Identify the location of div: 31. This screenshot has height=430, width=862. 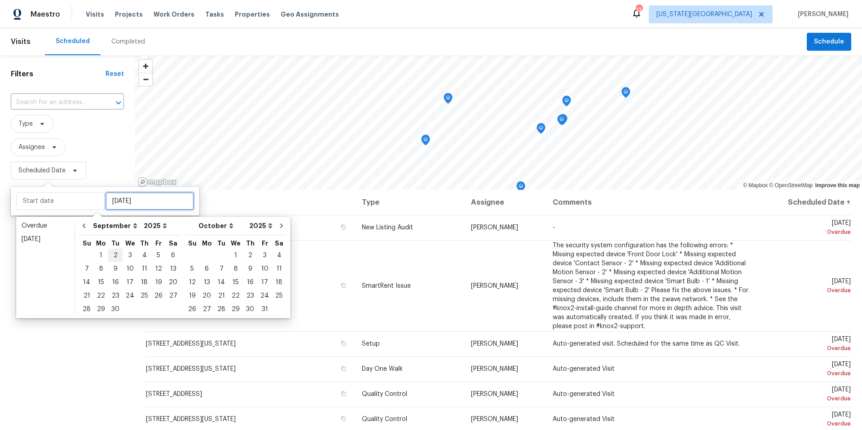
(264, 309).